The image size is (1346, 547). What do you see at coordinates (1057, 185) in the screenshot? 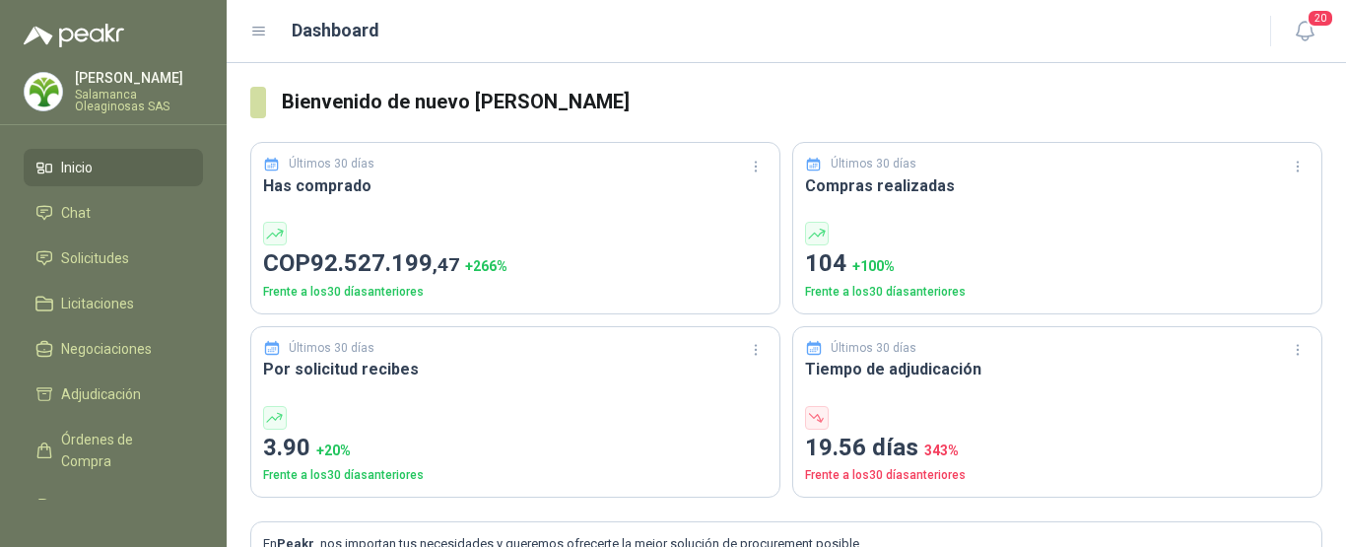
I see `h3: Compras realizadas` at bounding box center [1057, 185].